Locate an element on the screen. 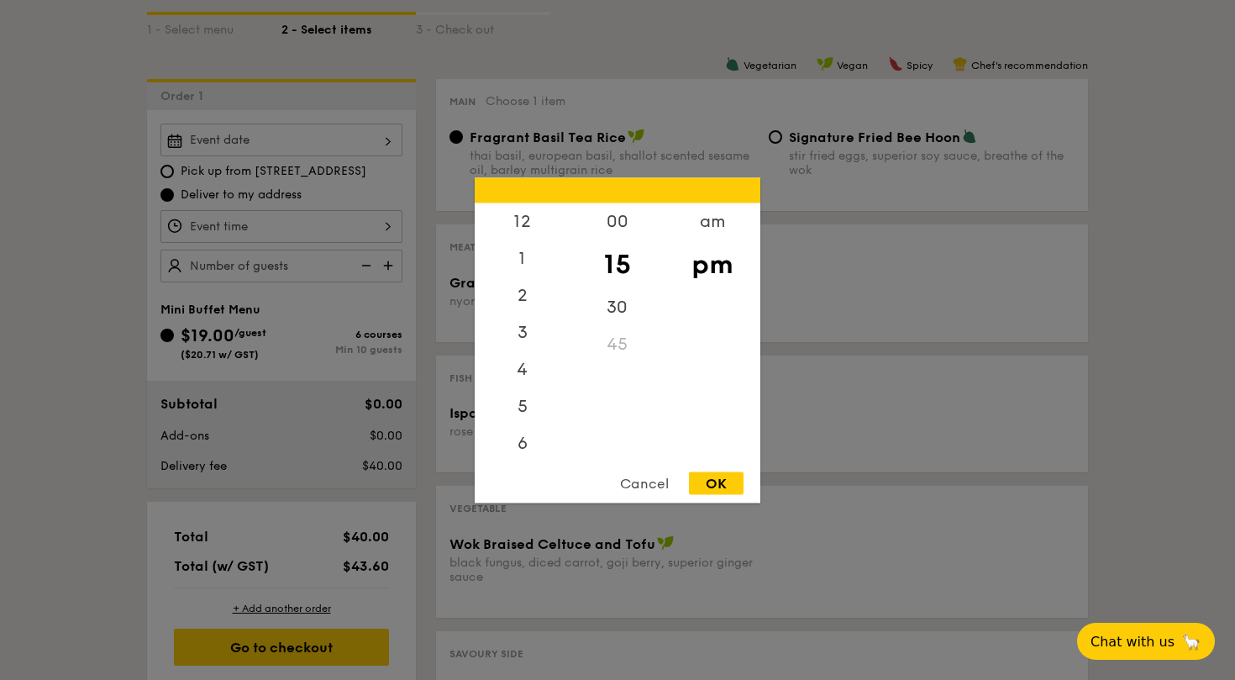  div: 00 is located at coordinates (617, 221).